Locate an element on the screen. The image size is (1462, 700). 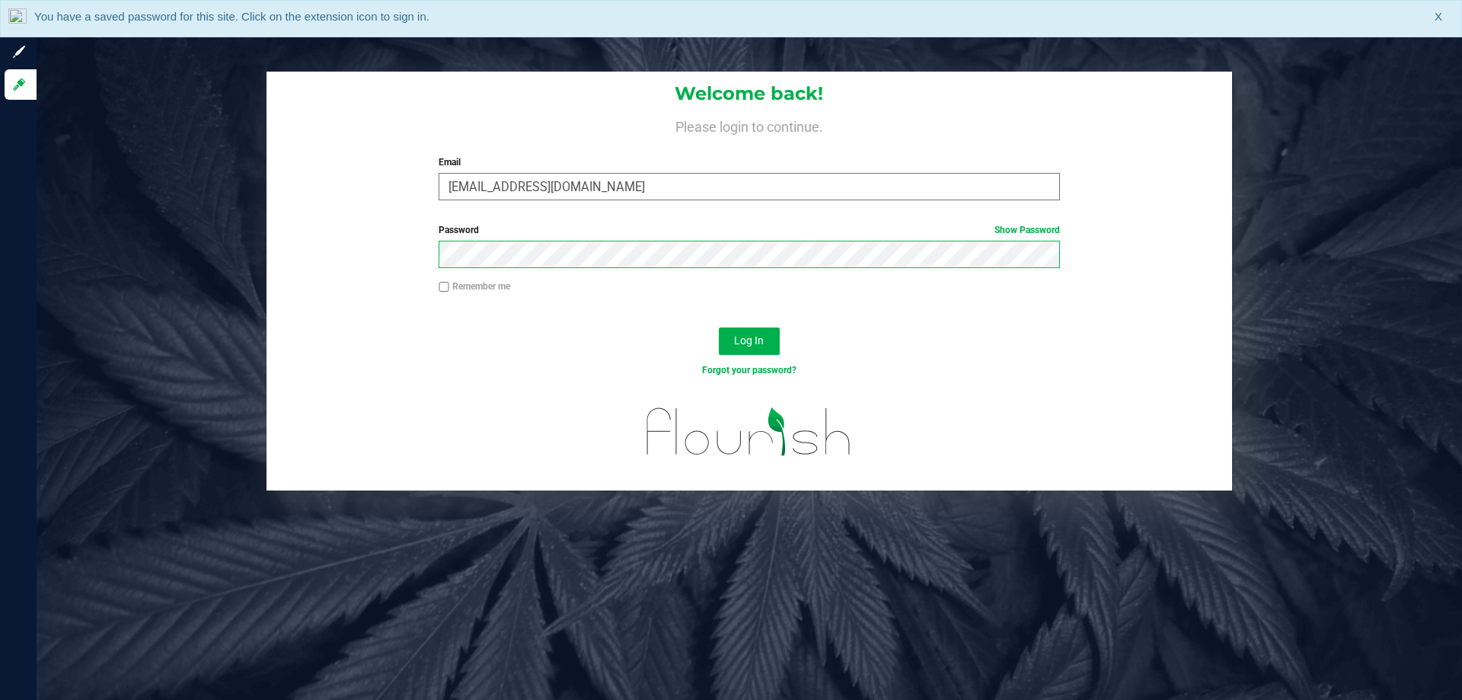
label: Remember me is located at coordinates (475, 286).